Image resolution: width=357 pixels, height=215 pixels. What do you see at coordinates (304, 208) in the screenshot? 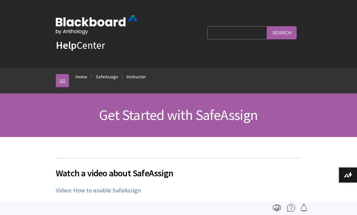
I see `img: Follow this page` at bounding box center [304, 208].